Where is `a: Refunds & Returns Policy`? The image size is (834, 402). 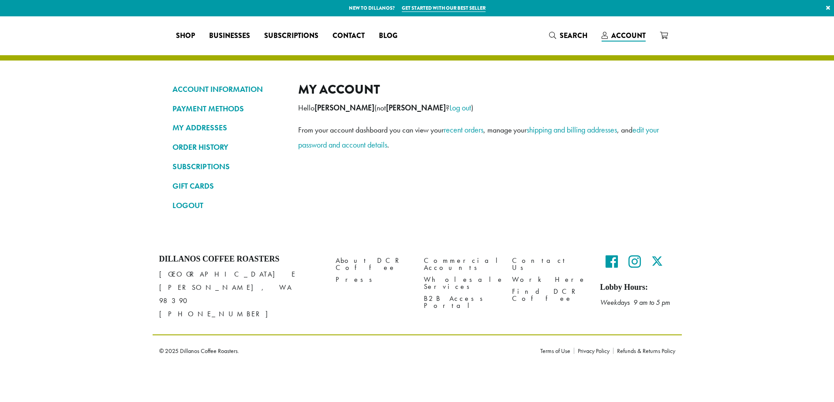 a: Refunds & Returns Policy is located at coordinates (644, 350).